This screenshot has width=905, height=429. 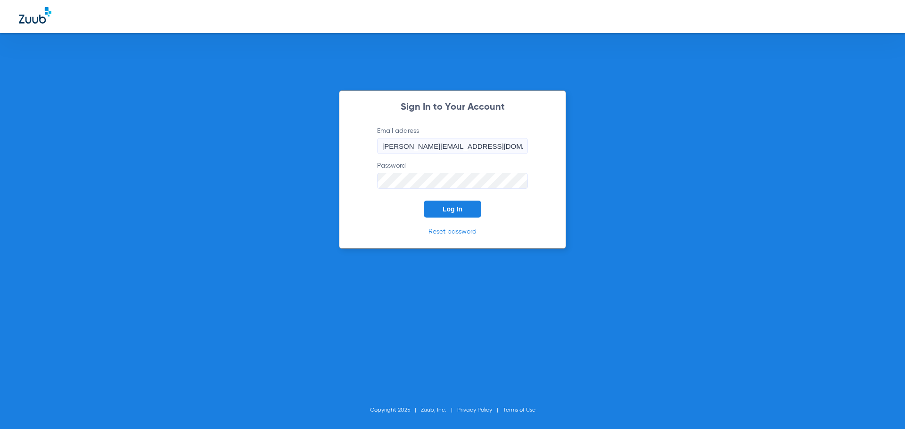 What do you see at coordinates (439, 410) in the screenshot?
I see `li: Zuub, Inc.` at bounding box center [439, 410].